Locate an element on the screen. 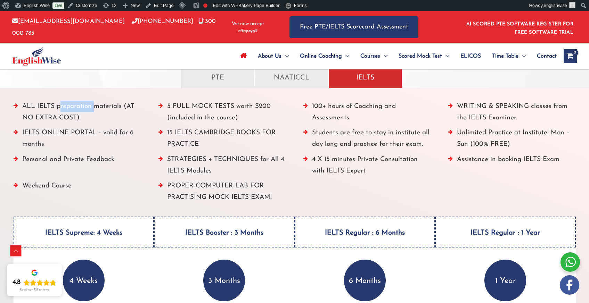  a: About UsMenu Toggle is located at coordinates (273, 56).